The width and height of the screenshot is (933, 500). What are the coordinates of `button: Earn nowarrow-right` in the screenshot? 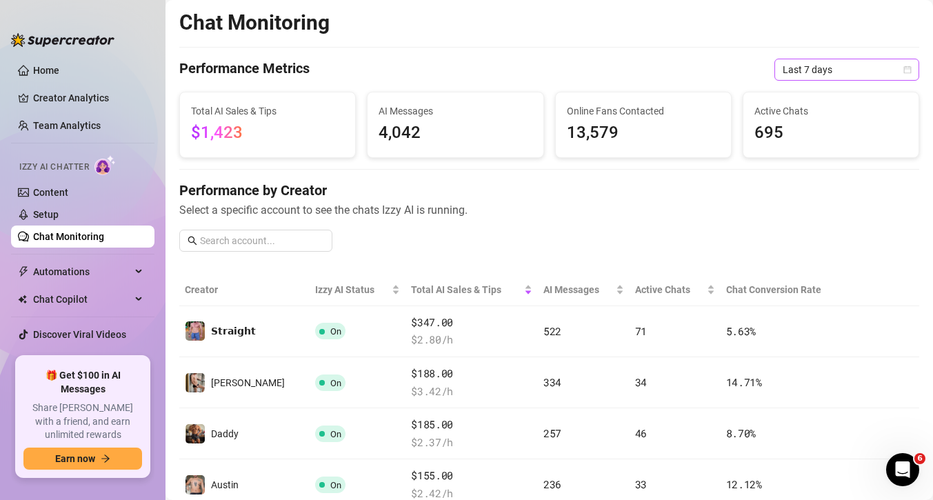 It's located at (83, 459).